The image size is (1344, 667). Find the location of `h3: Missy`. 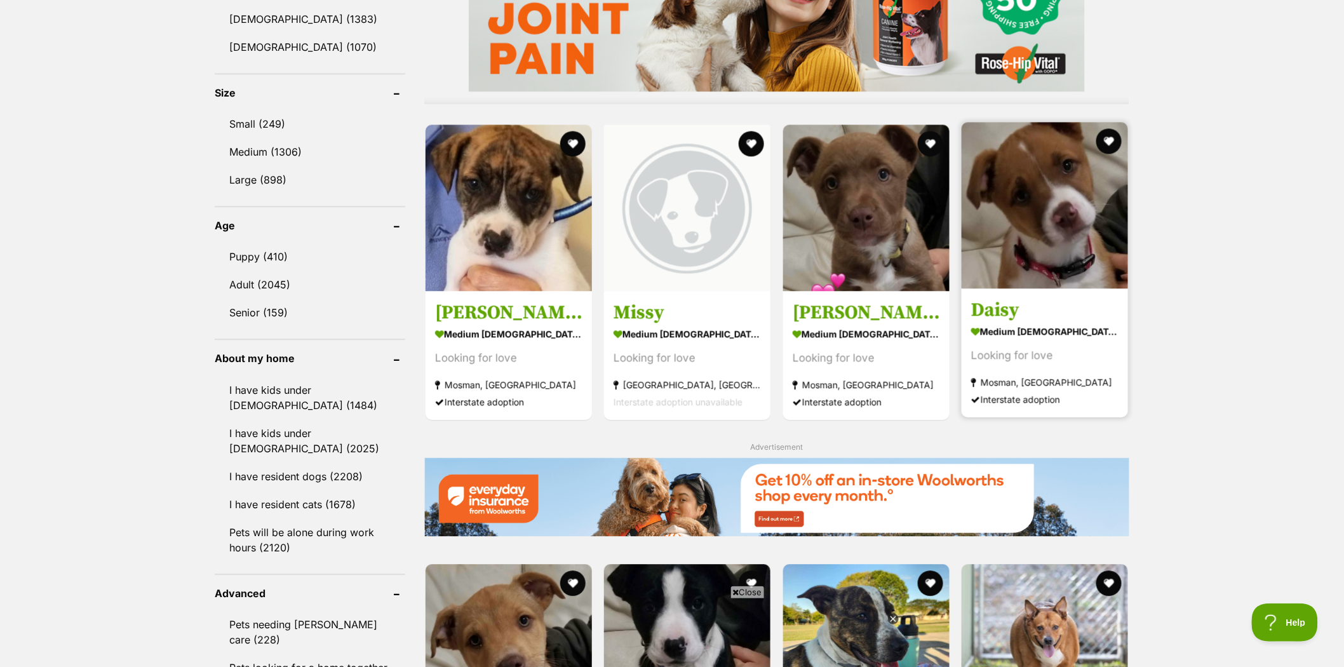

h3: Missy is located at coordinates (687, 312).